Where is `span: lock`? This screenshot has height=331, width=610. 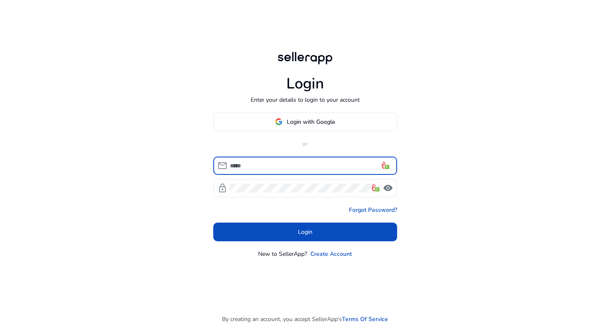 span: lock is located at coordinates (222, 188).